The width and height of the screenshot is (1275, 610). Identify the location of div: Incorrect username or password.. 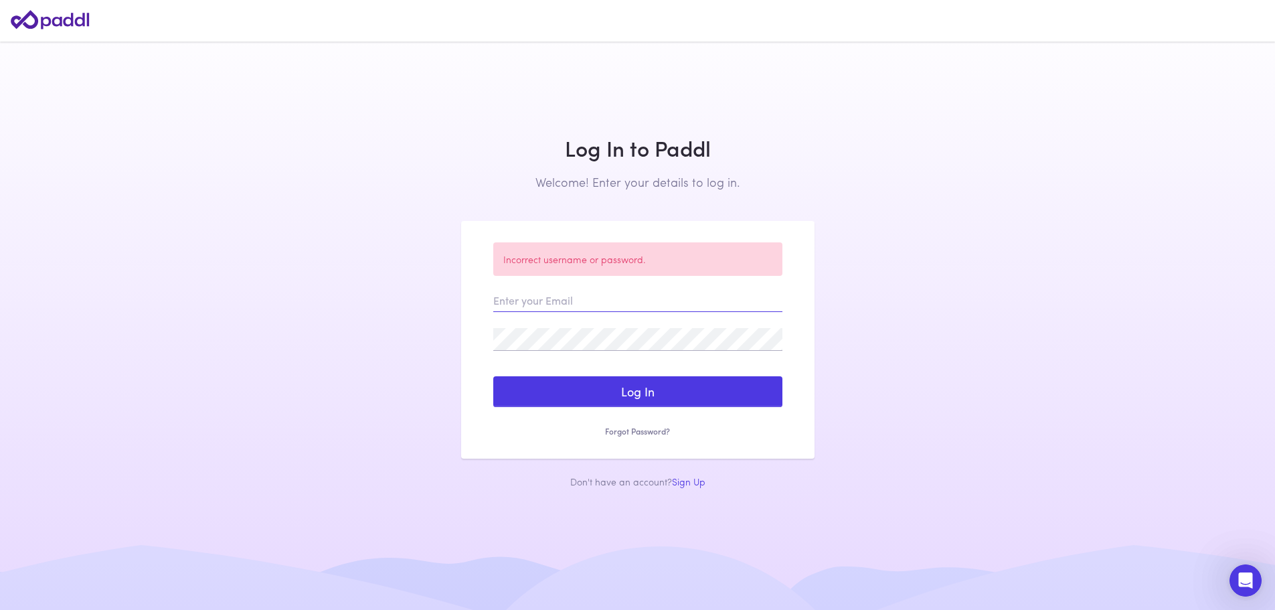
(638, 259).